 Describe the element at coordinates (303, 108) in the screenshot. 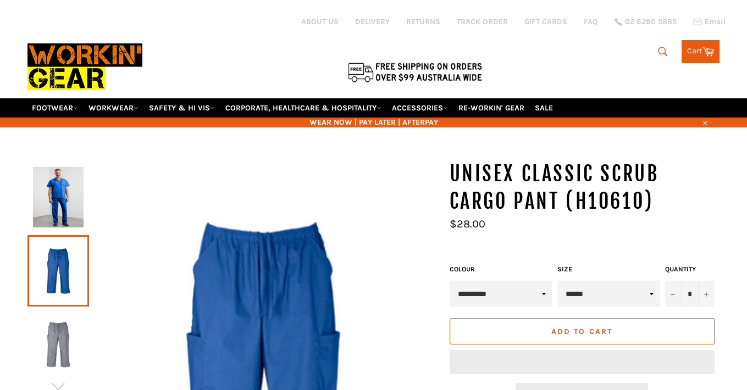

I see `a: CORPORATE, HEALTHCARE & HOSPITALITY` at that location.